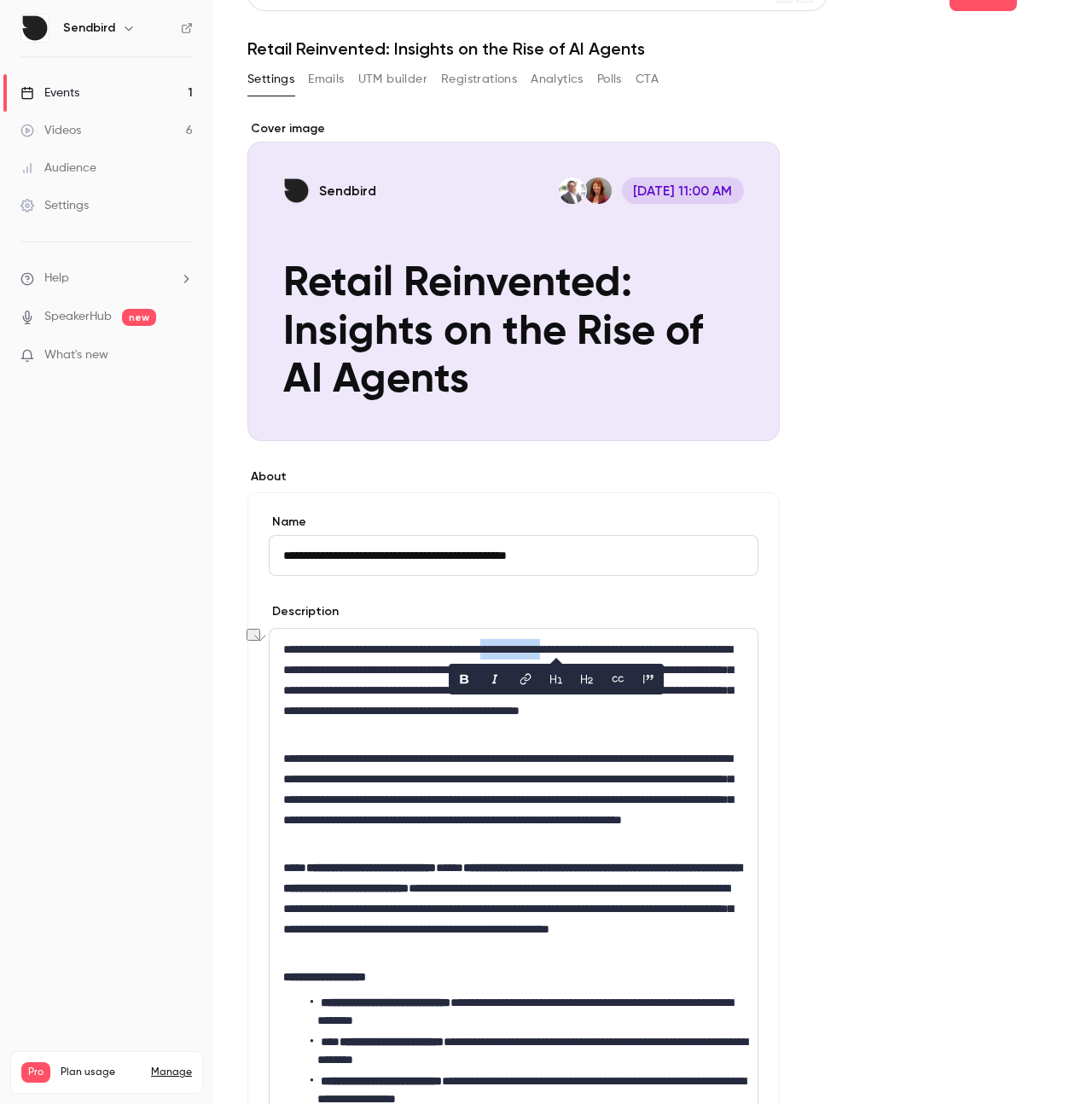  What do you see at coordinates (55, 206) in the screenshot?
I see `div: Settings` at bounding box center [55, 206].